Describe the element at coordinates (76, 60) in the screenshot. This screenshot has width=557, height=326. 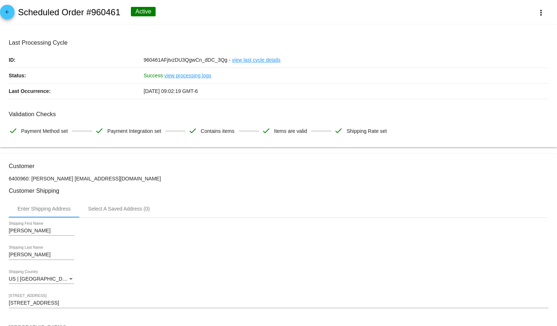
I see `p: ID:` at that location.